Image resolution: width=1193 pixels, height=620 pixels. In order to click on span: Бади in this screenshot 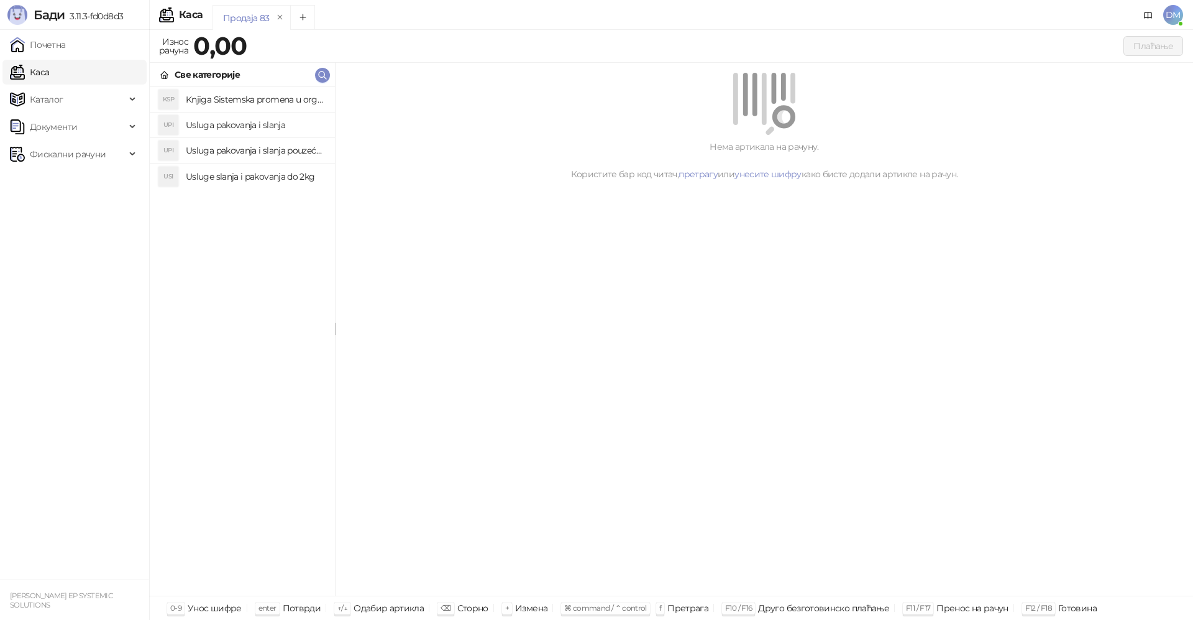, I will do `click(49, 15)`.